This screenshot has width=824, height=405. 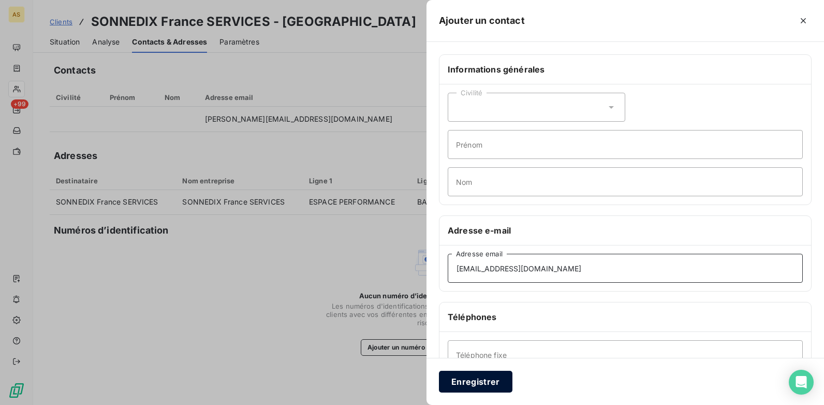 What do you see at coordinates (482, 21) in the screenshot?
I see `h5: Ajouter un contact` at bounding box center [482, 21].